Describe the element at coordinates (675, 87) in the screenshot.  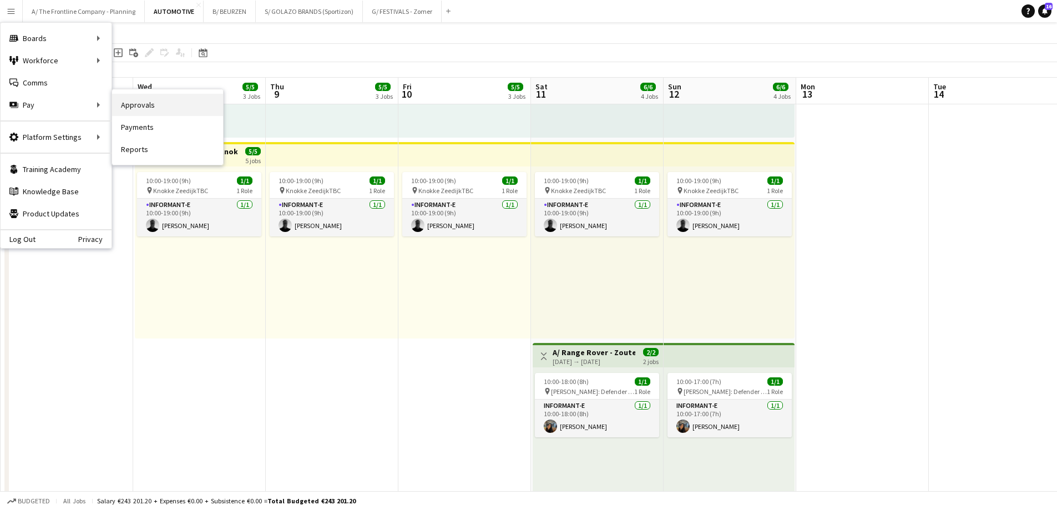
I see `span: Sun` at that location.